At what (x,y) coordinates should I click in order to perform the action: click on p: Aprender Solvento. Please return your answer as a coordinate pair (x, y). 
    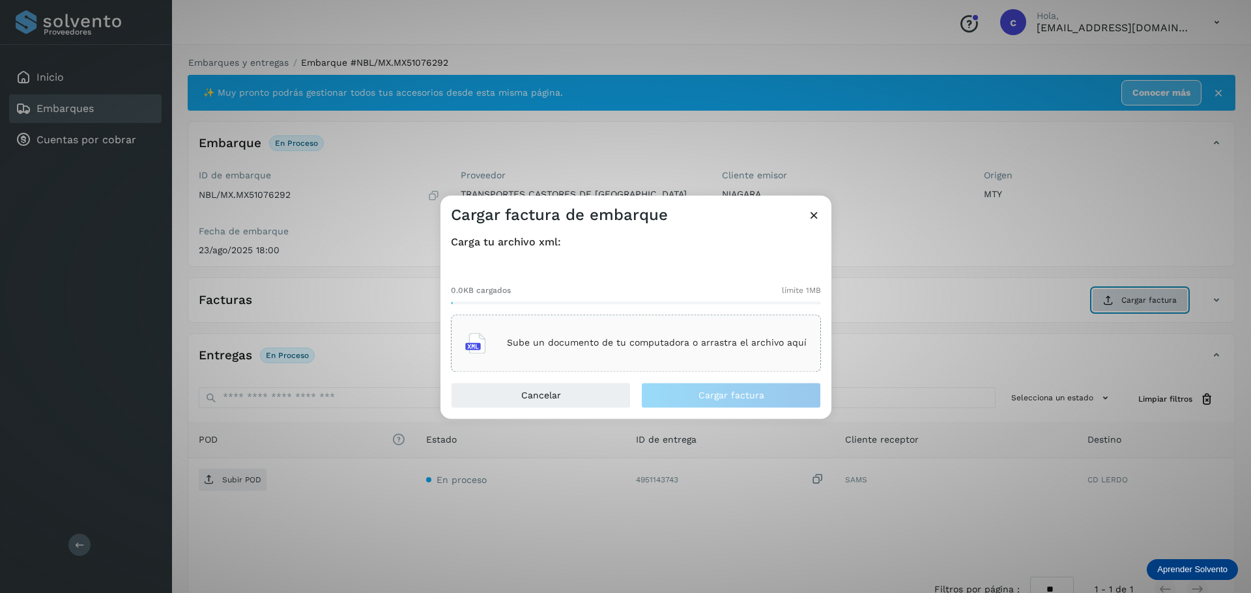
    Looking at the image, I should click on (1192, 570).